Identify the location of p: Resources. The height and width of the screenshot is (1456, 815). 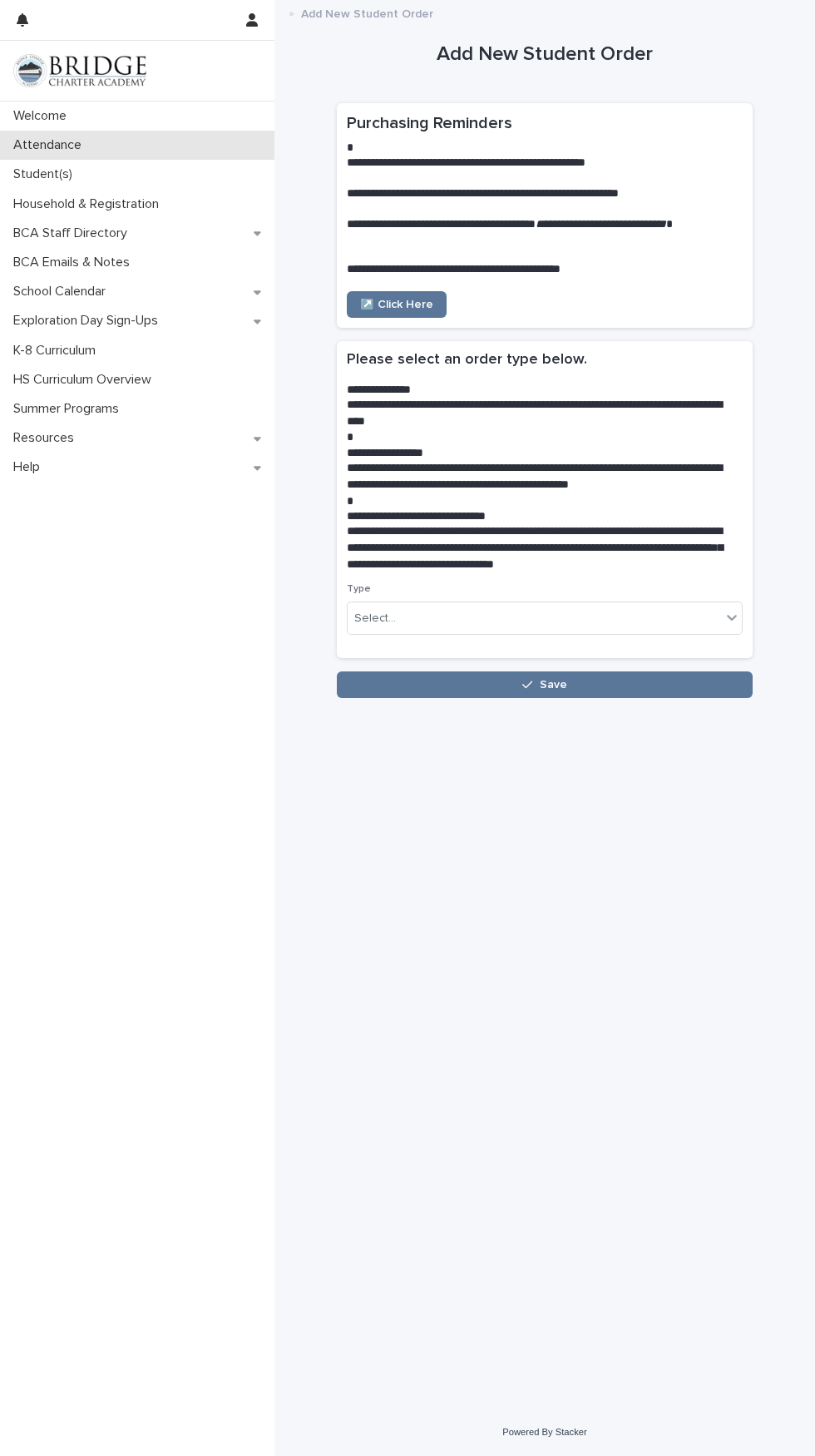
(47, 437).